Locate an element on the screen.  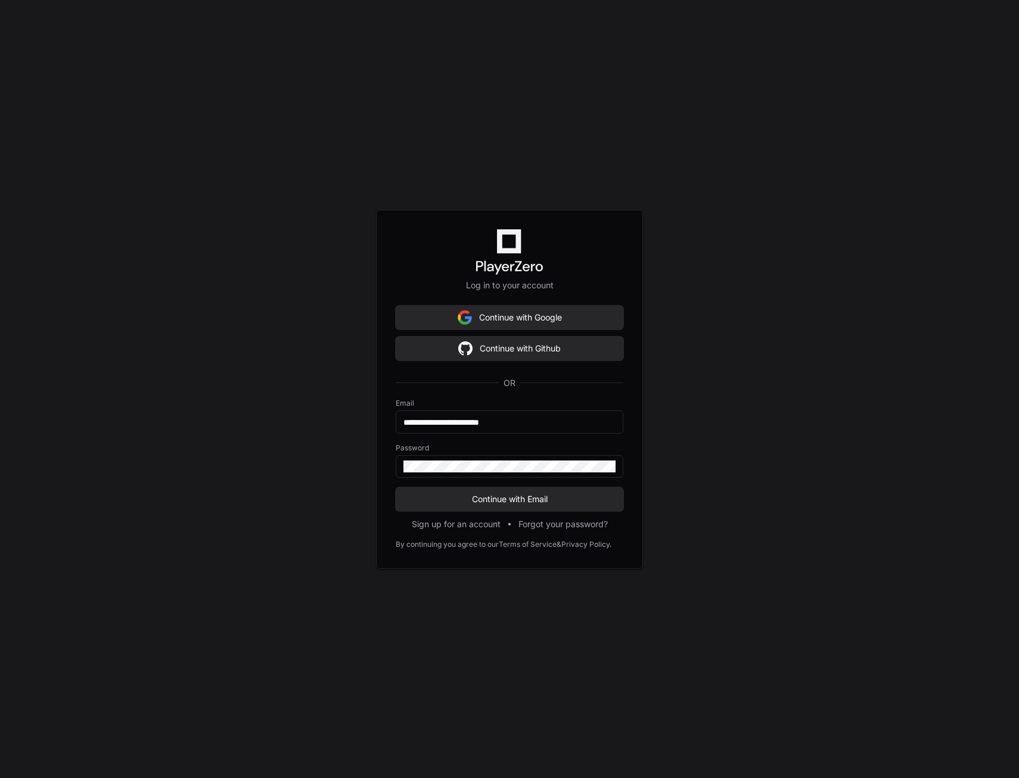
label: Password is located at coordinates (510, 448).